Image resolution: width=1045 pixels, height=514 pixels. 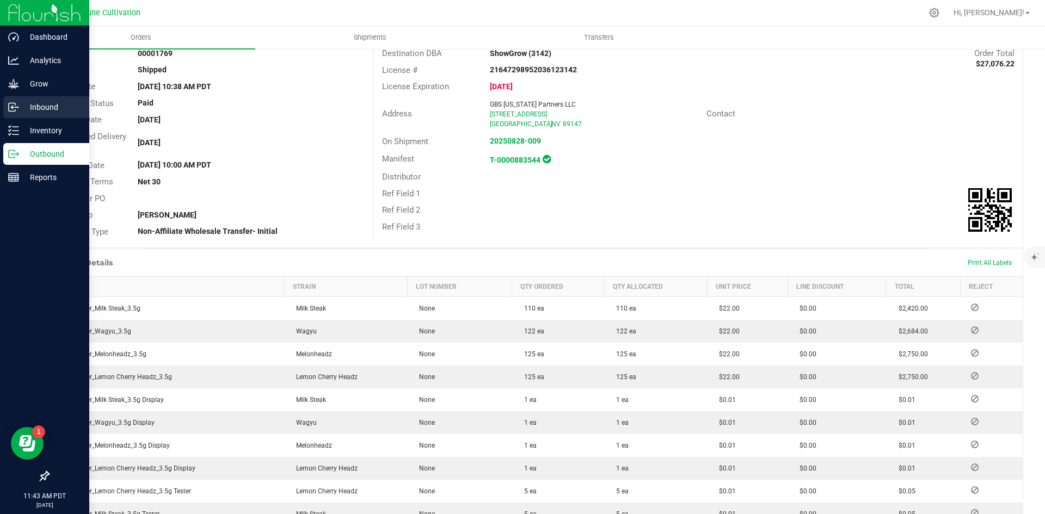 I want to click on th: Lot Number, so click(x=459, y=287).